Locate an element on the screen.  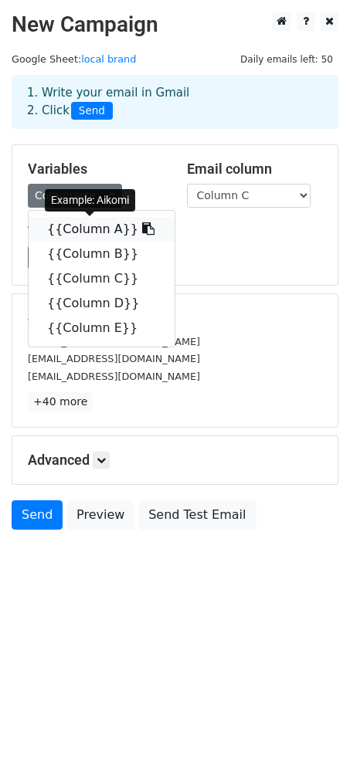
h5: Variables is located at coordinates (96, 169).